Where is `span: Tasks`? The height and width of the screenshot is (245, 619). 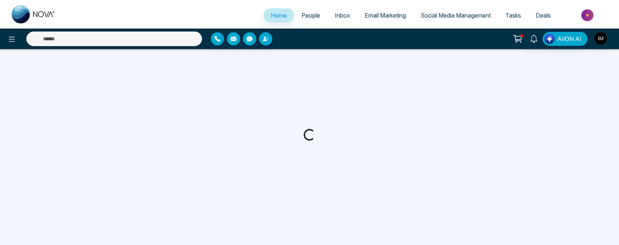
span: Tasks is located at coordinates (513, 15).